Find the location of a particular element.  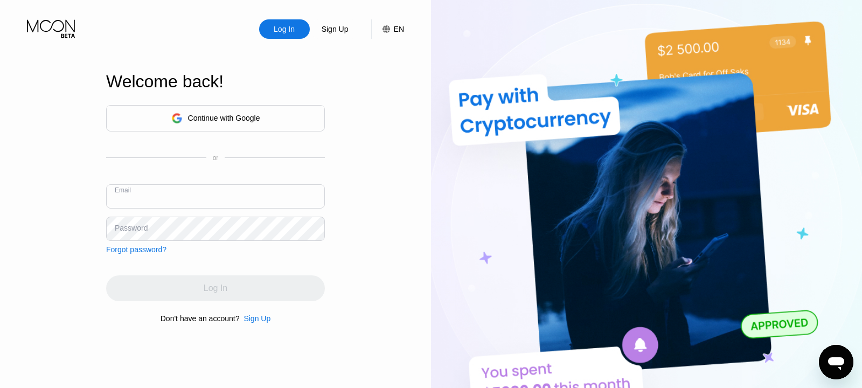

div: Email is located at coordinates (123, 190).